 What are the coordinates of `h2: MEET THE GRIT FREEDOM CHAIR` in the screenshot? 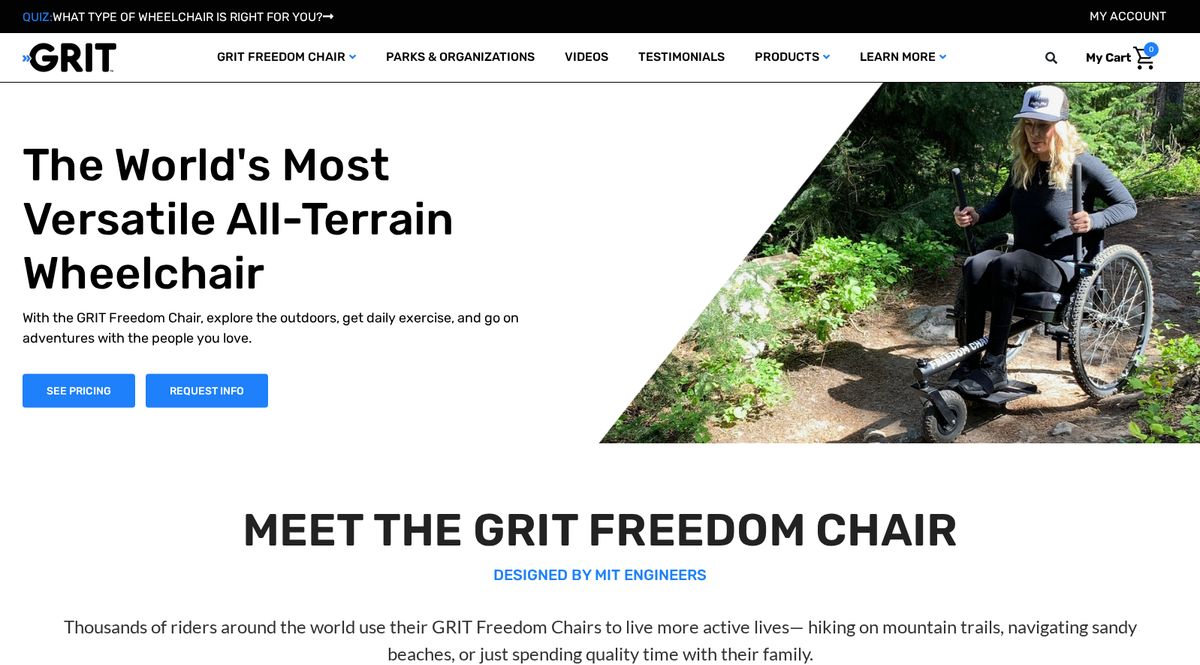 It's located at (600, 530).